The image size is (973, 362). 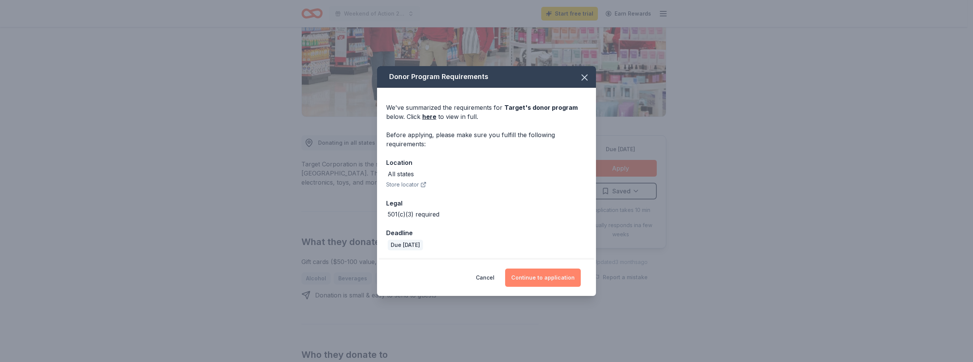 I want to click on button: Store locator, so click(x=406, y=185).